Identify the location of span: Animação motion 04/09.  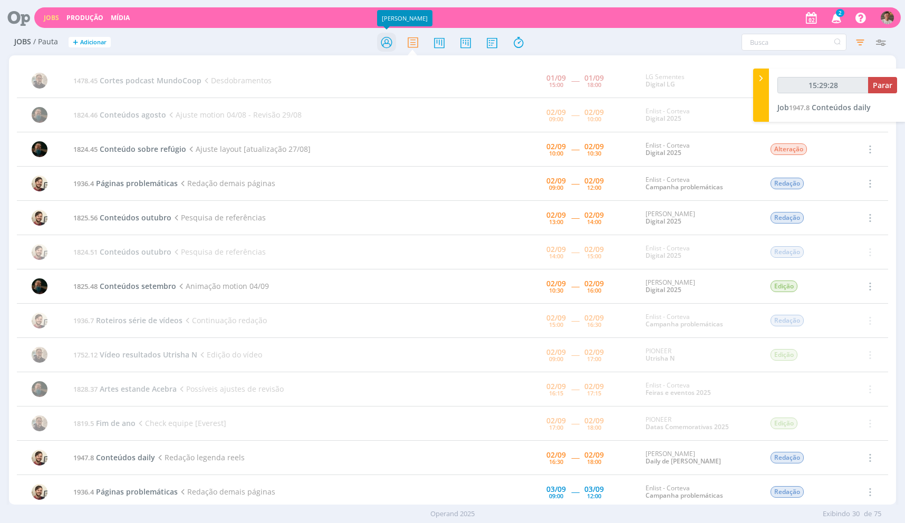
(223, 286).